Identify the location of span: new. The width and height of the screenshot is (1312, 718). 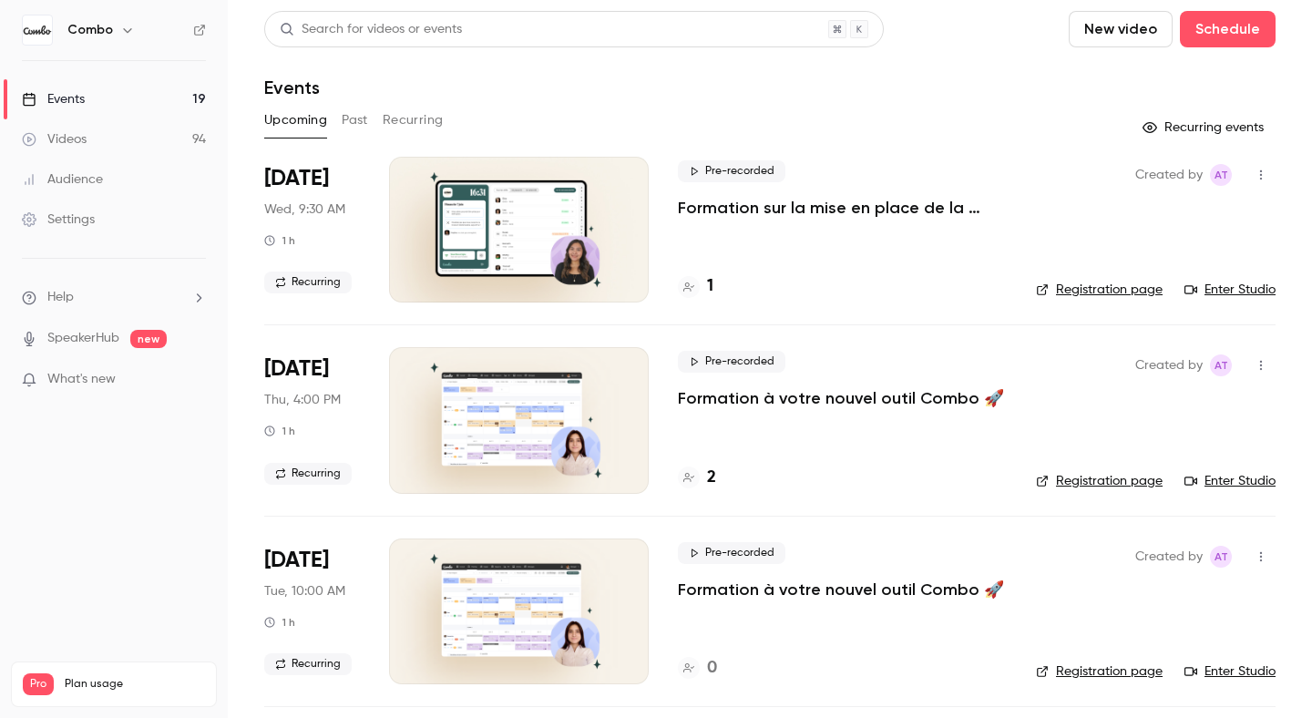
(149, 339).